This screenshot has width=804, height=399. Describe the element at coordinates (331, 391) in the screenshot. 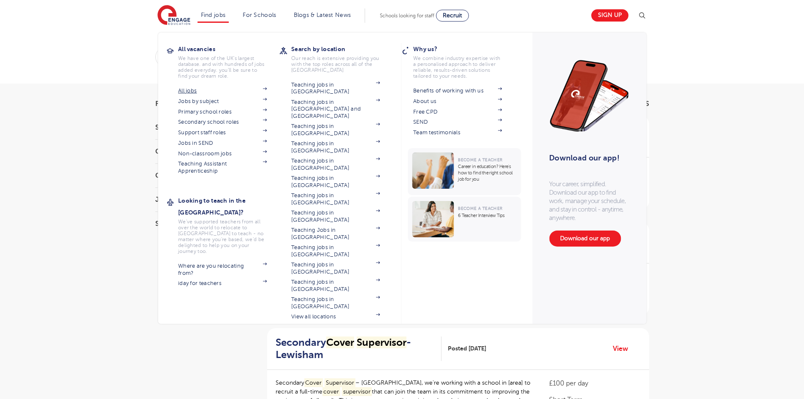

I see `mark: cover` at that location.